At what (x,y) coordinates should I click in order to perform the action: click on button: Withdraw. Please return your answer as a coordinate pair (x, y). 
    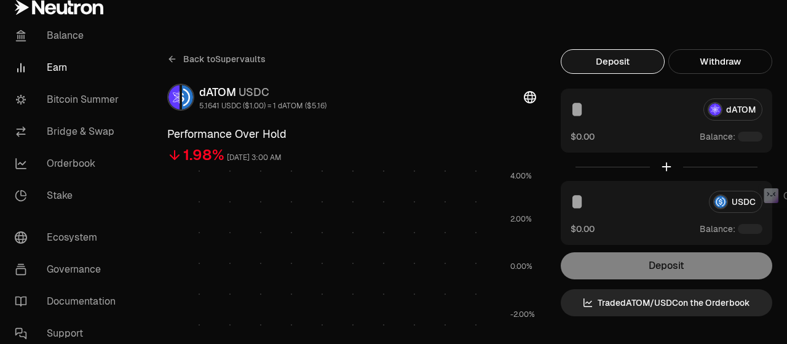
    Looking at the image, I should click on (720, 62).